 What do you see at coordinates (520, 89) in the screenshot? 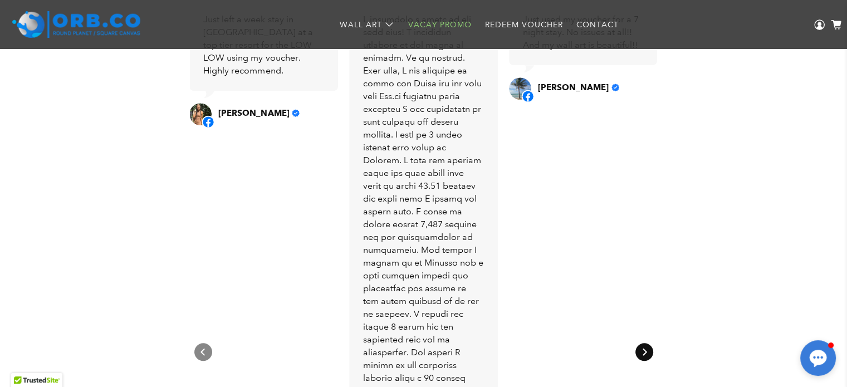
I see `img: Denise Case` at bounding box center [520, 89].